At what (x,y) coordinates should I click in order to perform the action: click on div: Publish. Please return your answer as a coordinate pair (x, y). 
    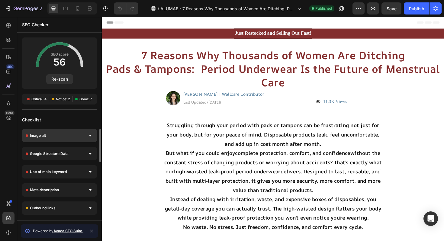
    Looking at the image, I should click on (417, 8).